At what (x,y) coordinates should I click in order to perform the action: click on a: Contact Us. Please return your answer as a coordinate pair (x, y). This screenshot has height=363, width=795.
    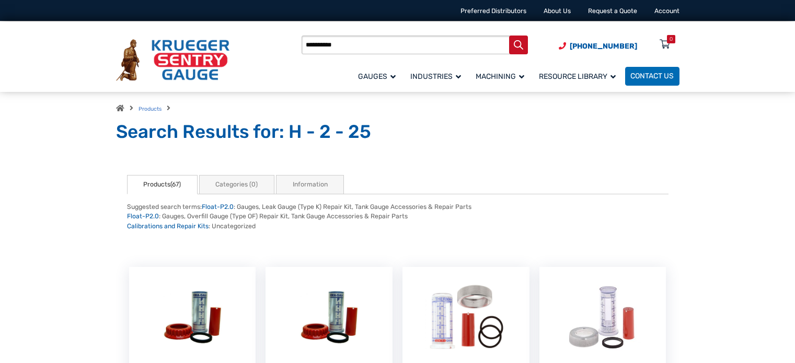
    Looking at the image, I should click on (652, 76).